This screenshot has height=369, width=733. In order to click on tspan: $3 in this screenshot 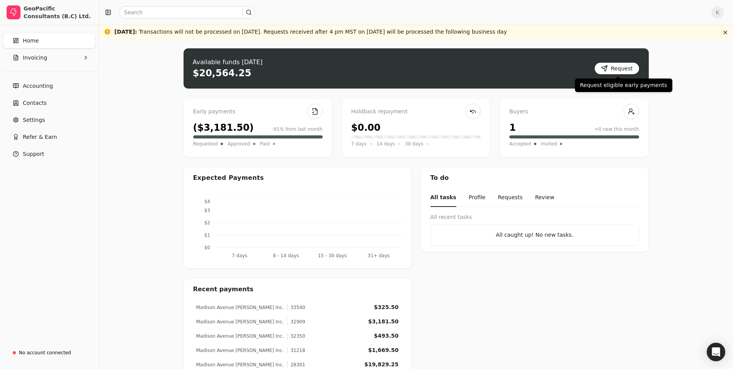, I will do `click(207, 210)`.